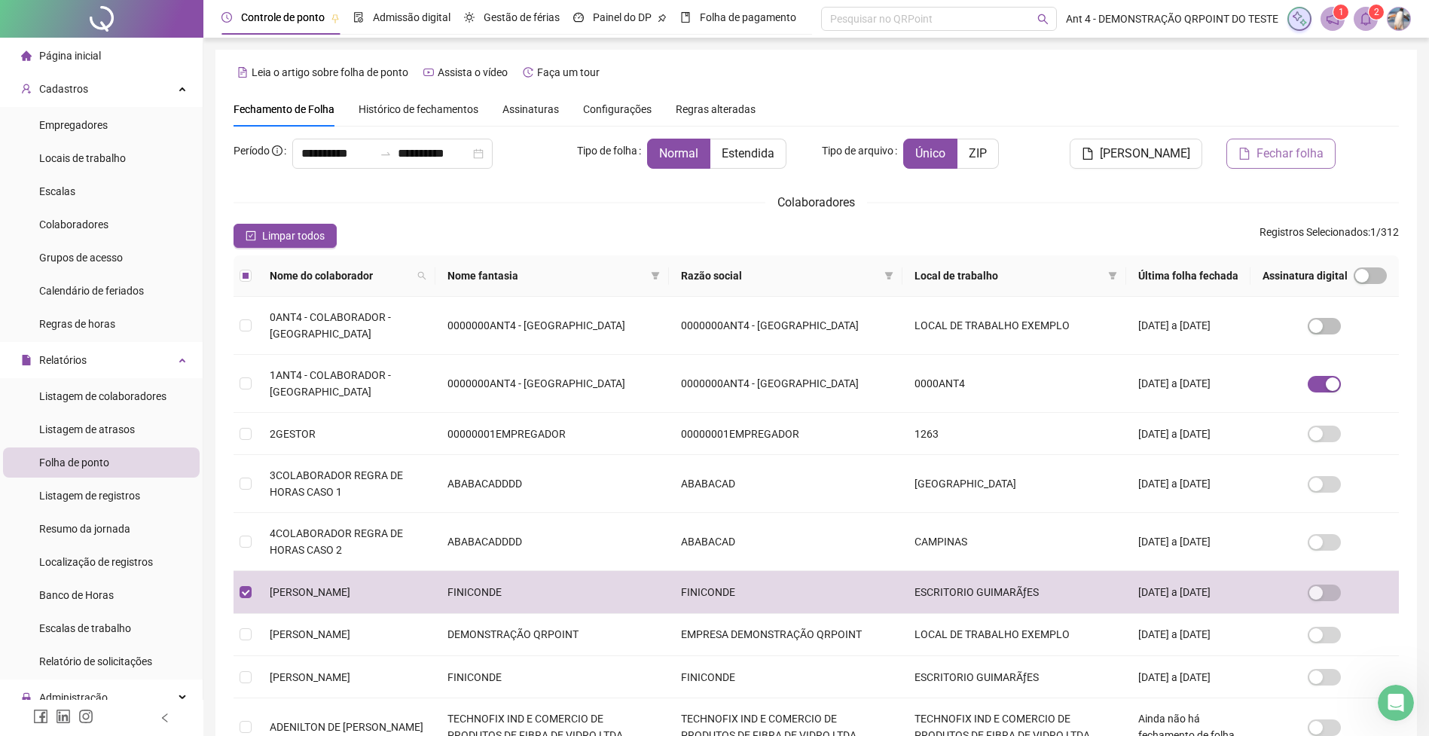  What do you see at coordinates (63, 360) in the screenshot?
I see `span: Relatórios` at bounding box center [63, 360].